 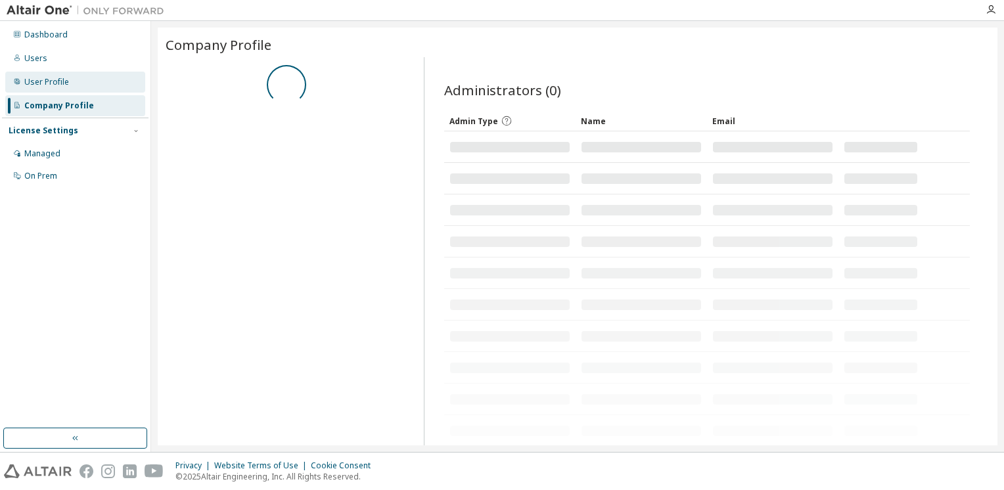 What do you see at coordinates (42, 154) in the screenshot?
I see `div: Managed` at bounding box center [42, 154].